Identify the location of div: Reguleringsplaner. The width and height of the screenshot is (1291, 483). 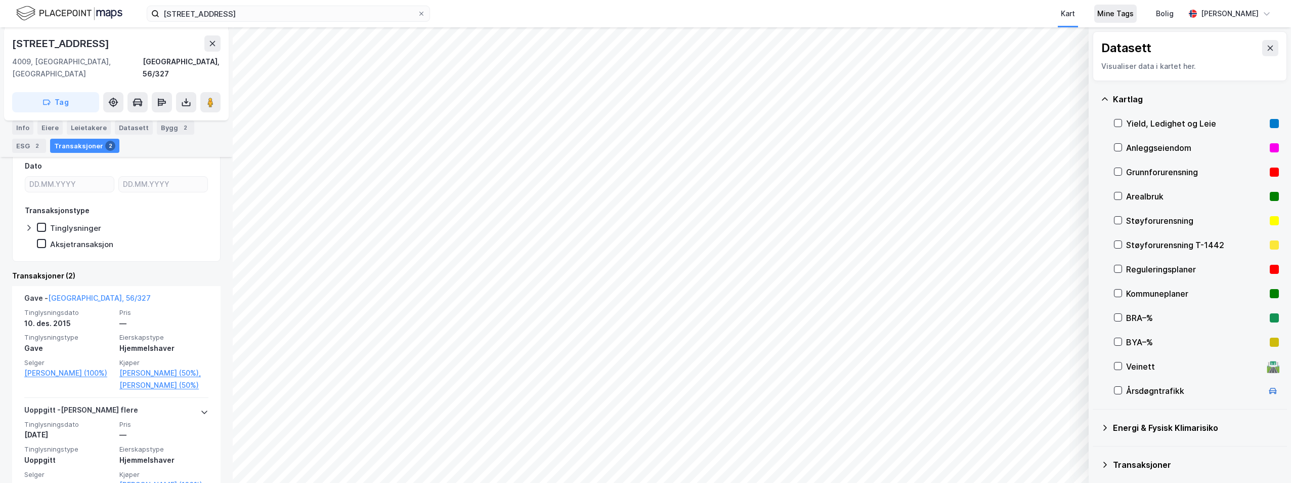
(1196, 269).